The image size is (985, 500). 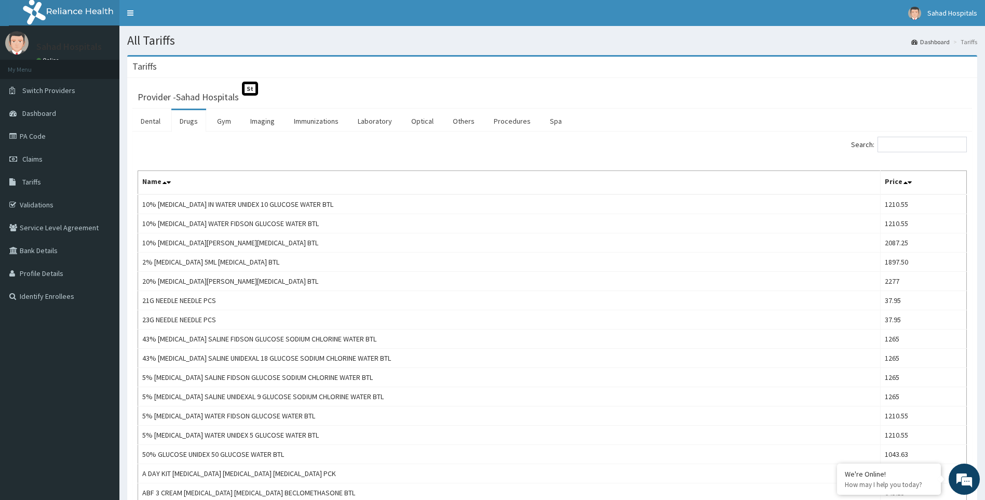 What do you see at coordinates (924, 454) in the screenshot?
I see `td: 1043.63` at bounding box center [924, 454].